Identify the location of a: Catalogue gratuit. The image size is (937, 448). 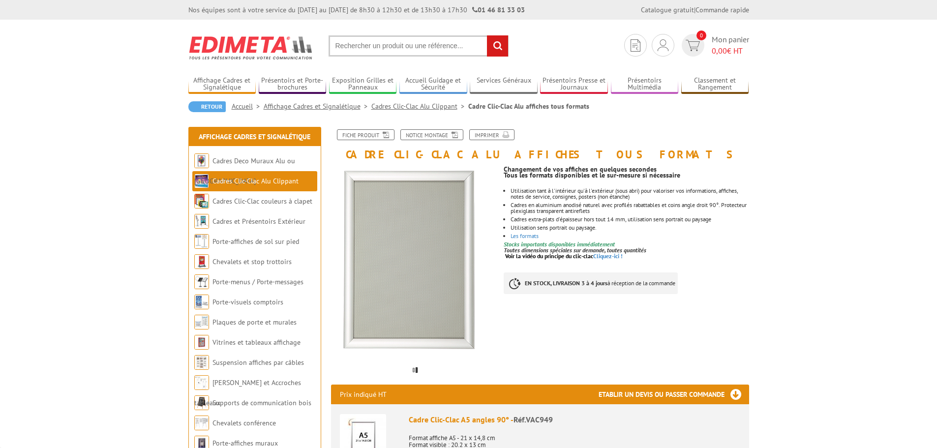
(668, 10).